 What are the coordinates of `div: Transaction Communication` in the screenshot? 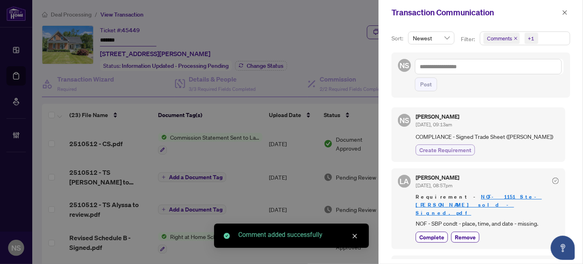 It's located at (475, 13).